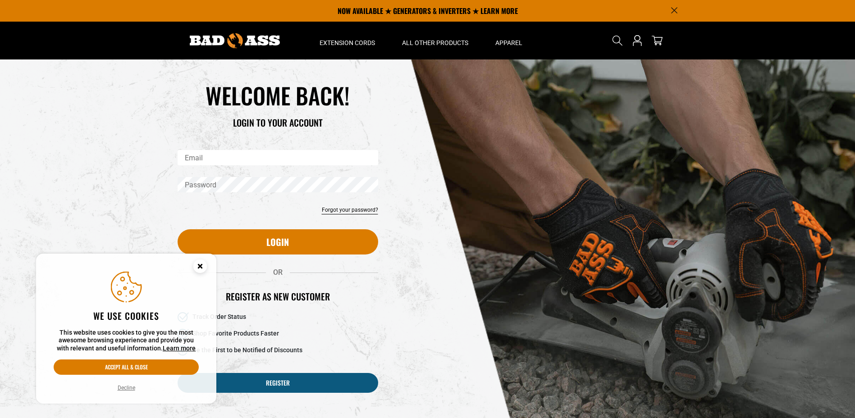  I want to click on span: OR, so click(278, 272).